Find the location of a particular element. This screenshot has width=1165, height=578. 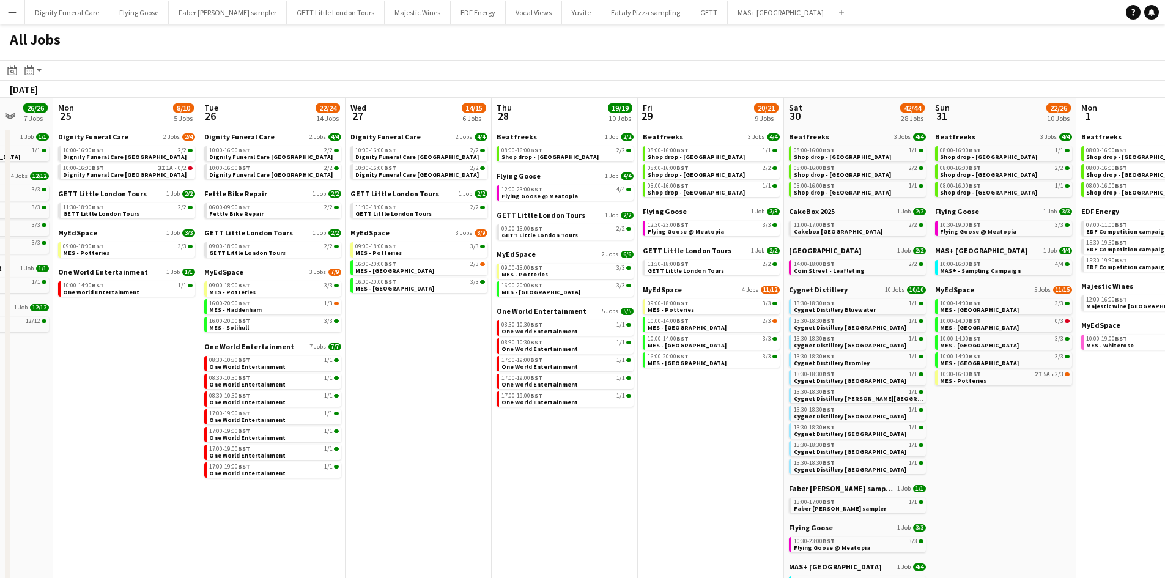

button: Dignity Funeral Care is located at coordinates (67, 12).